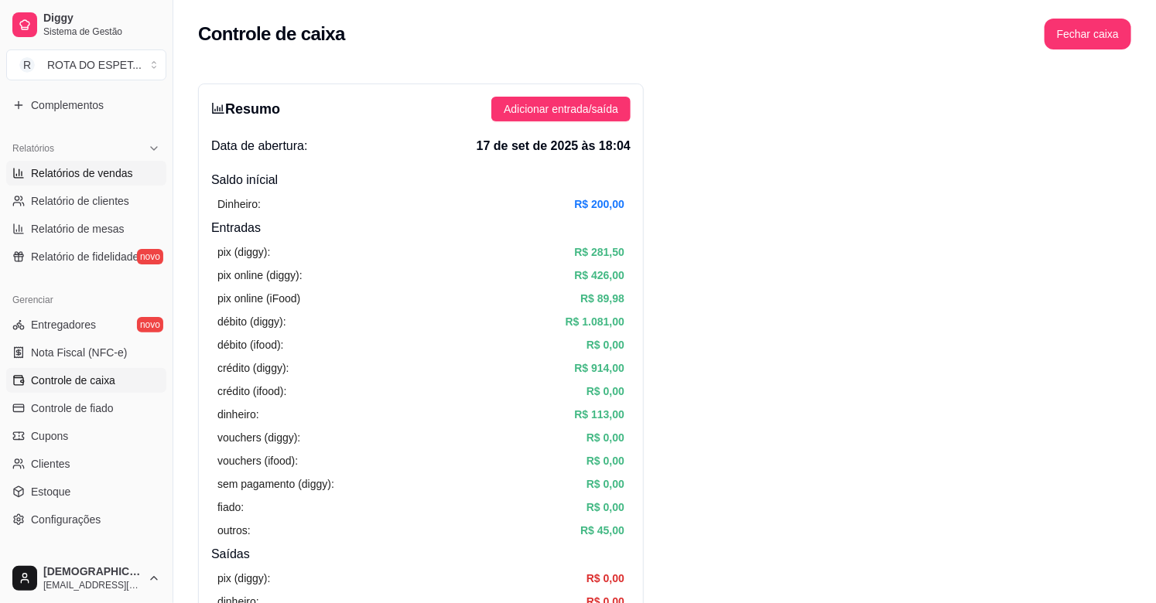  Describe the element at coordinates (79, 353) in the screenshot. I see `span: Nota Fiscal (NFC-e)` at that location.